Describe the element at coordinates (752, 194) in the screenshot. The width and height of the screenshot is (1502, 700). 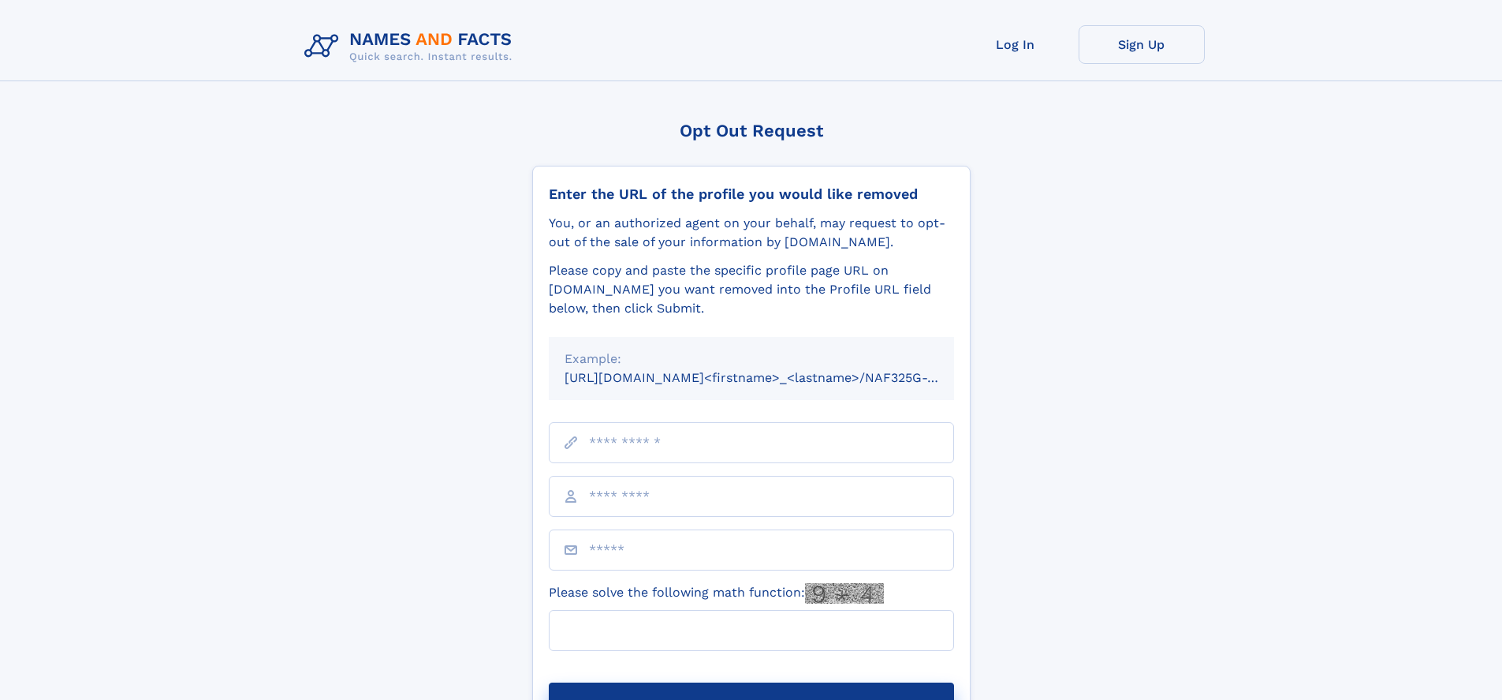
I see `div: Enter the URL of the profile you would like removed` at that location.